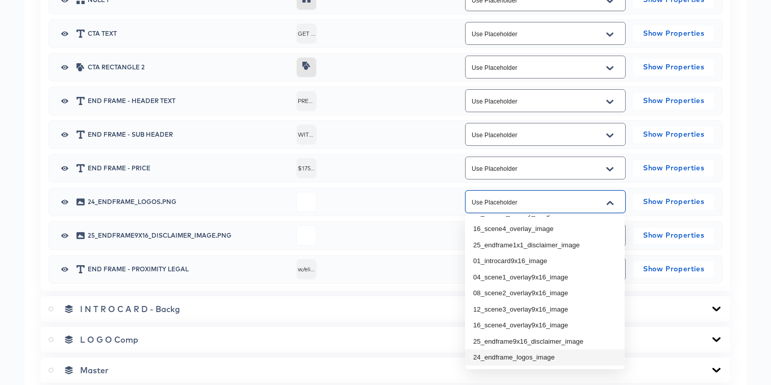 The height and width of the screenshot is (385, 771). Describe the element at coordinates (544, 293) in the screenshot. I see `li: 08_scene2_overlay9x16_image` at that location.